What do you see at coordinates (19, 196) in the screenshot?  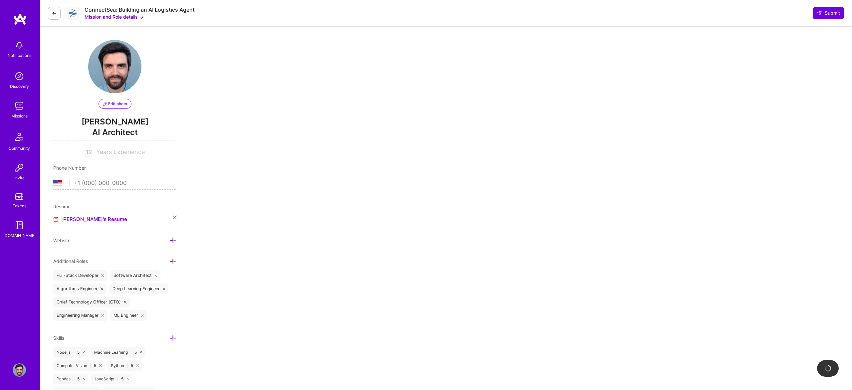 I see `img: tokens` at bounding box center [19, 196].